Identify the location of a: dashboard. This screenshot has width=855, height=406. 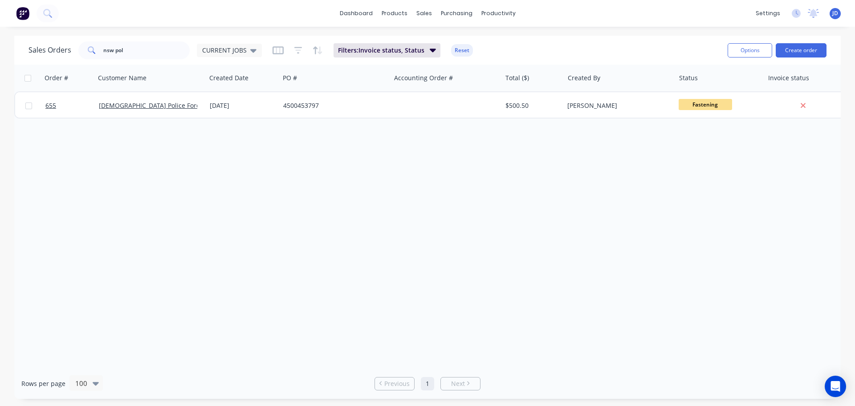
(356, 13).